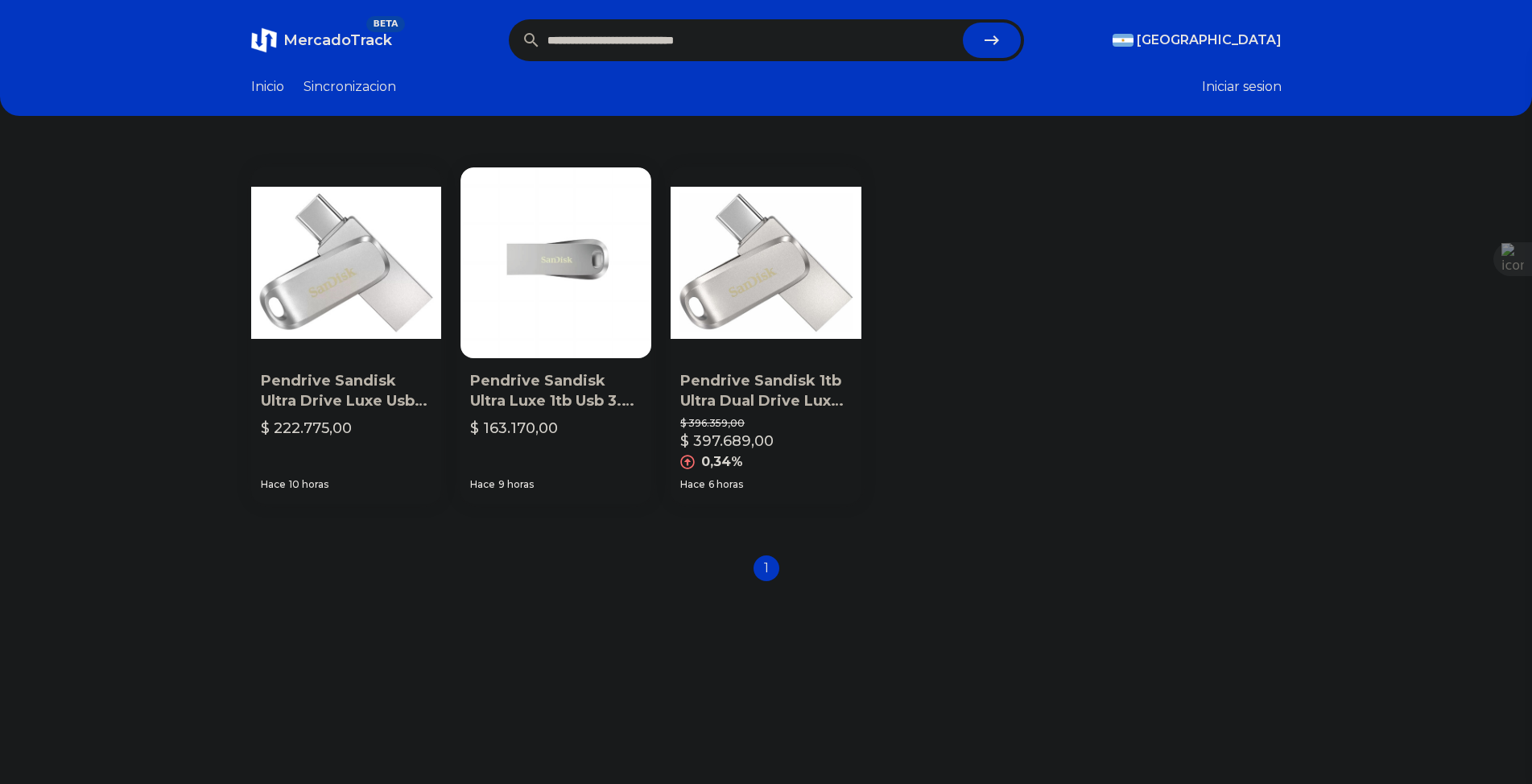 The height and width of the screenshot is (784, 1532). Describe the element at coordinates (267, 87) in the screenshot. I see `a: Inicio` at that location.